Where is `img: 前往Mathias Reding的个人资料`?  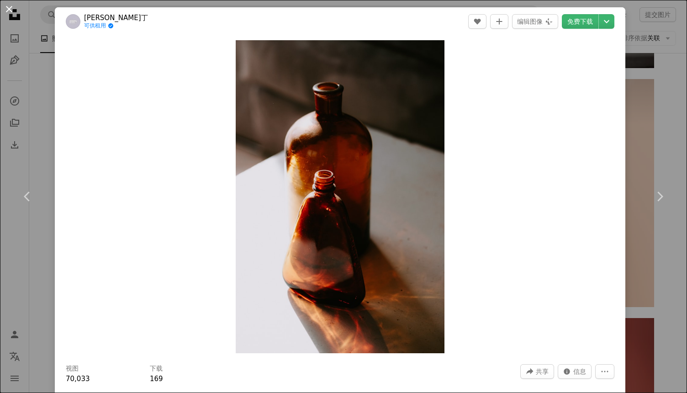
img: 前往Mathias Reding的个人资料 is located at coordinates (73, 21).